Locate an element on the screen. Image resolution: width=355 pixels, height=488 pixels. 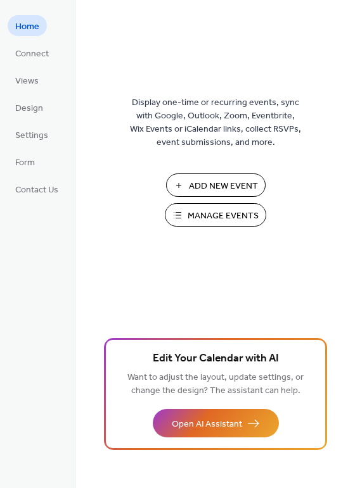
a: Home is located at coordinates (27, 25).